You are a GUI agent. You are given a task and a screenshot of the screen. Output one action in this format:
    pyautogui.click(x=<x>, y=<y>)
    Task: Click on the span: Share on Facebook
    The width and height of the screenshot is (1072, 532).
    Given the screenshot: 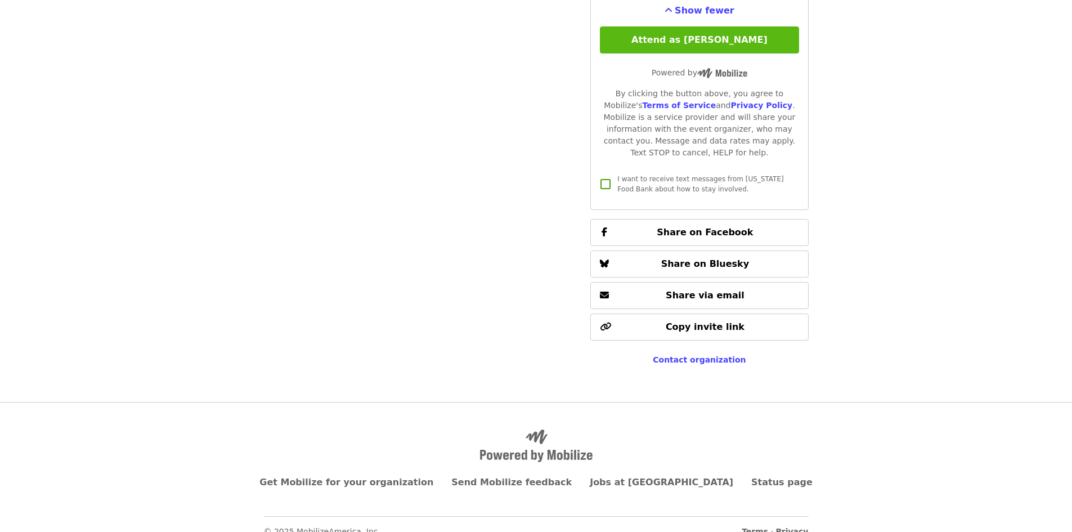 What is the action you would take?
    pyautogui.click(x=704, y=232)
    